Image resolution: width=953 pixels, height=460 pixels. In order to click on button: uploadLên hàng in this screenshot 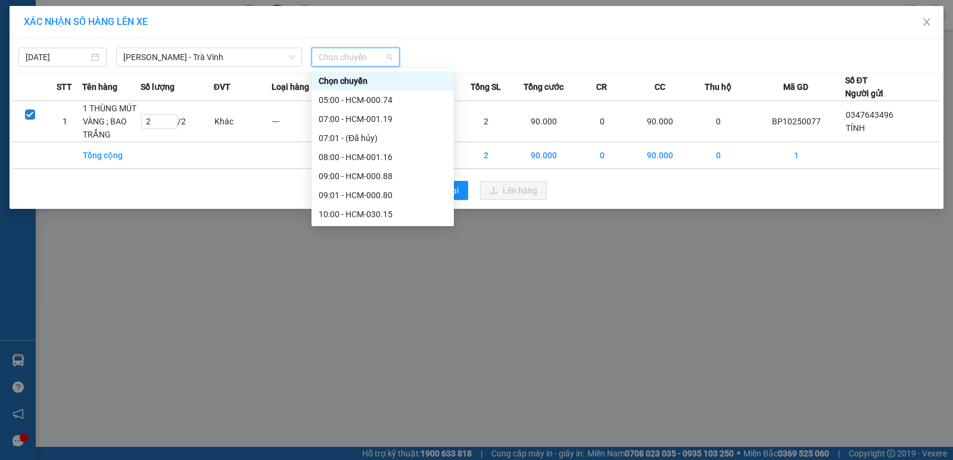, I will do `click(513, 191)`.